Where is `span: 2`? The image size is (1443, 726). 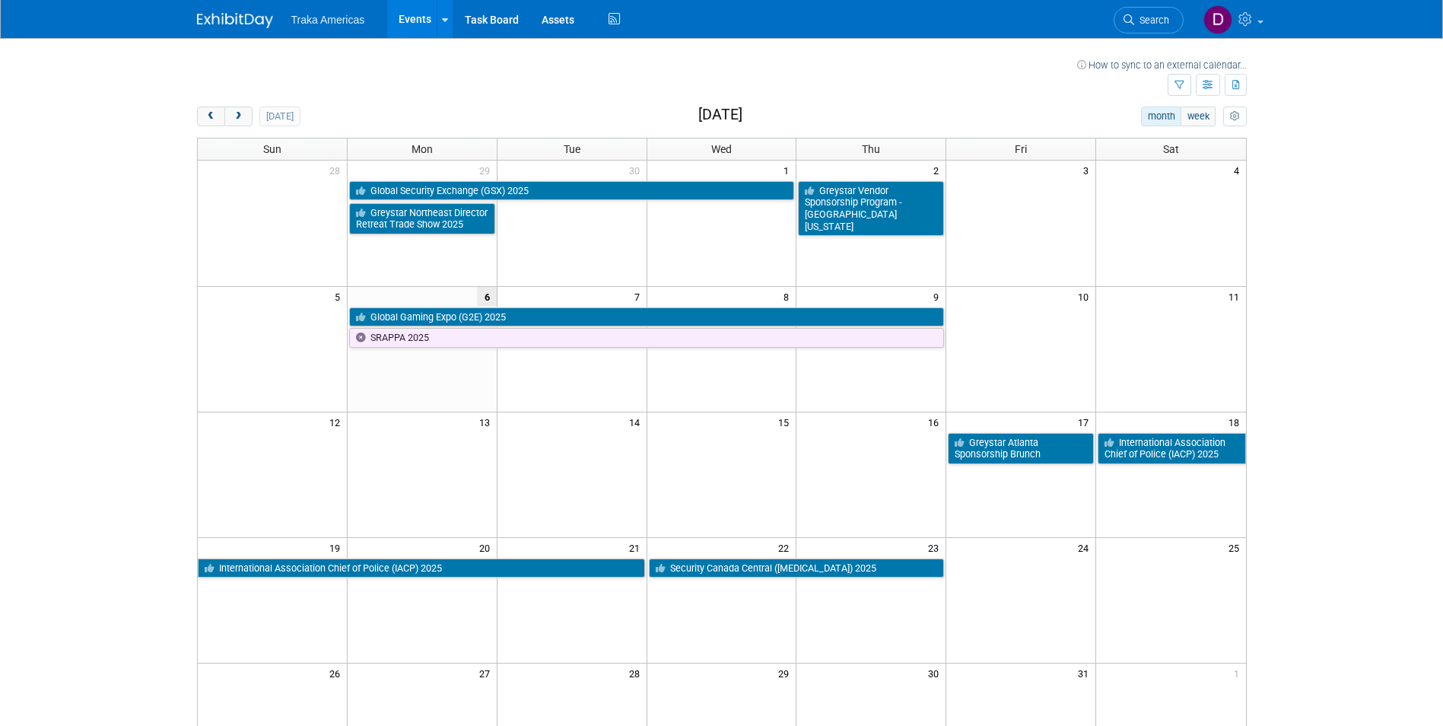 span: 2 is located at coordinates (939, 170).